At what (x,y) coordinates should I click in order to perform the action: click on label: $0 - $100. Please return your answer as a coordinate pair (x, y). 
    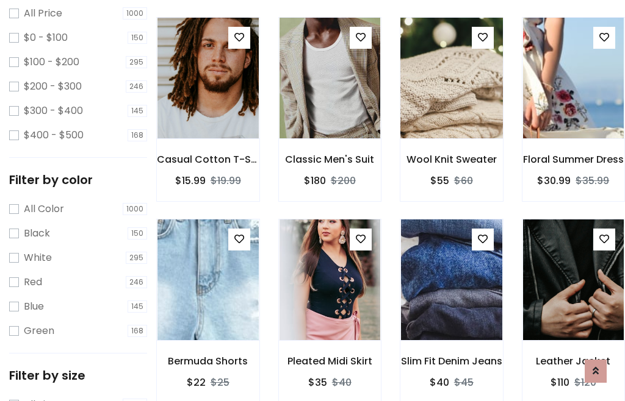
    Looking at the image, I should click on (46, 38).